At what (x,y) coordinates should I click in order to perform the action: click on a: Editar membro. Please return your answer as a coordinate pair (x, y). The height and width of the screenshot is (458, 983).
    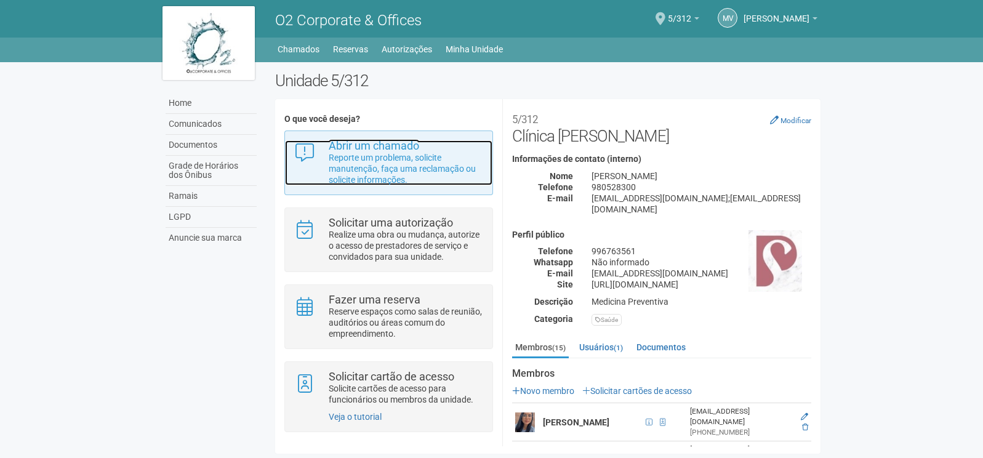
    Looking at the image, I should click on (804, 417).